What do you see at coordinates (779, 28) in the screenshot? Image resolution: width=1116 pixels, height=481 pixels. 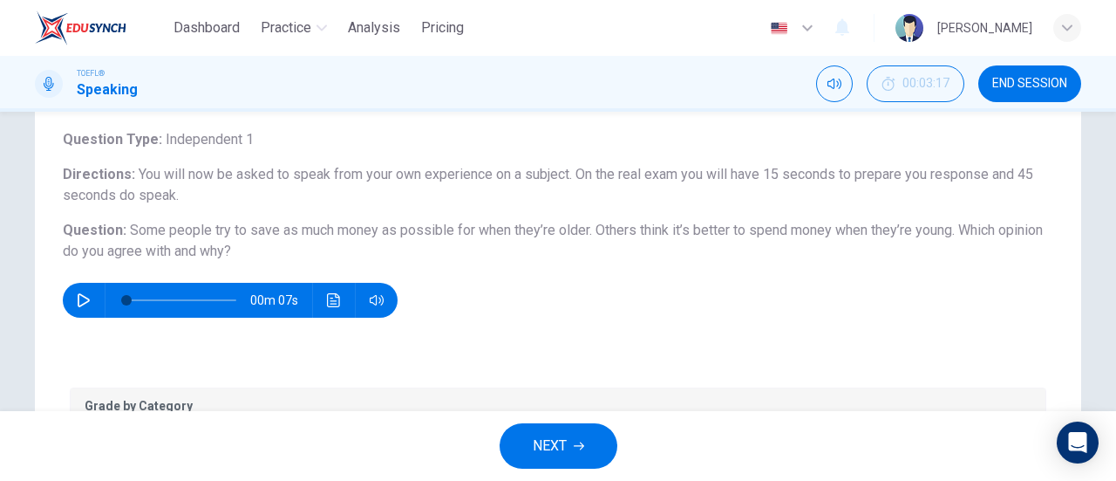 I see `img: en` at bounding box center [779, 28].